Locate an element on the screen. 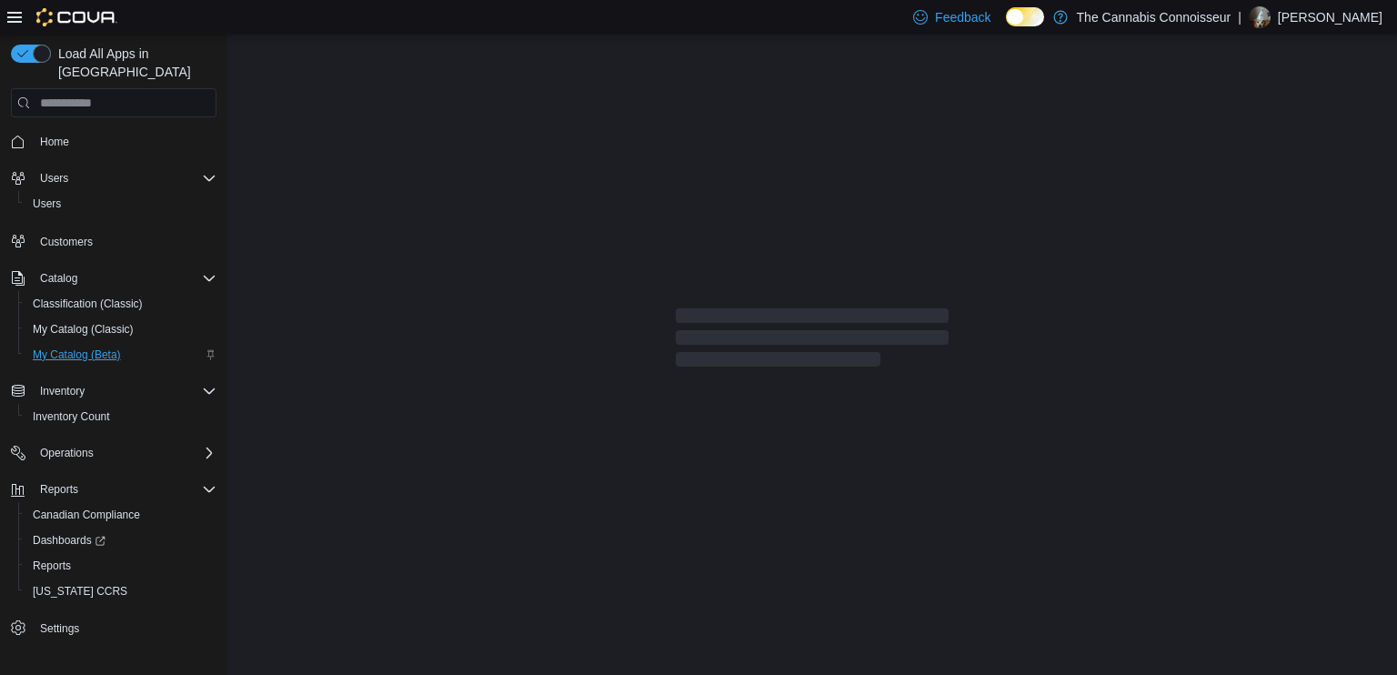  input: Dark Mode is located at coordinates (1025, 16).